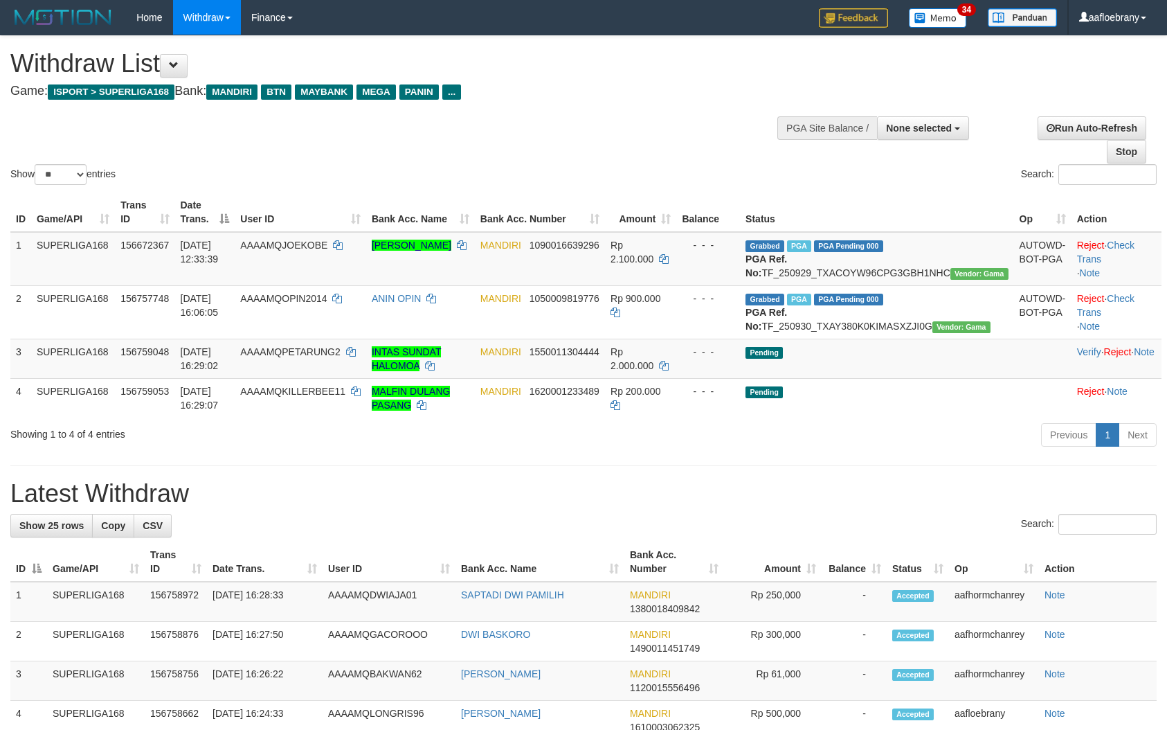 The image size is (1167, 730). I want to click on span: Marked by aafsengchandara, so click(799, 246).